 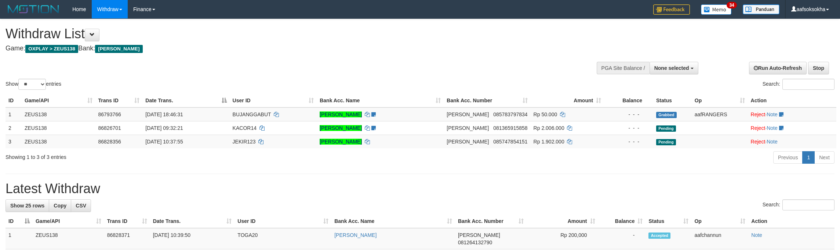 What do you see at coordinates (60, 205) in the screenshot?
I see `span: Copy` at bounding box center [60, 205].